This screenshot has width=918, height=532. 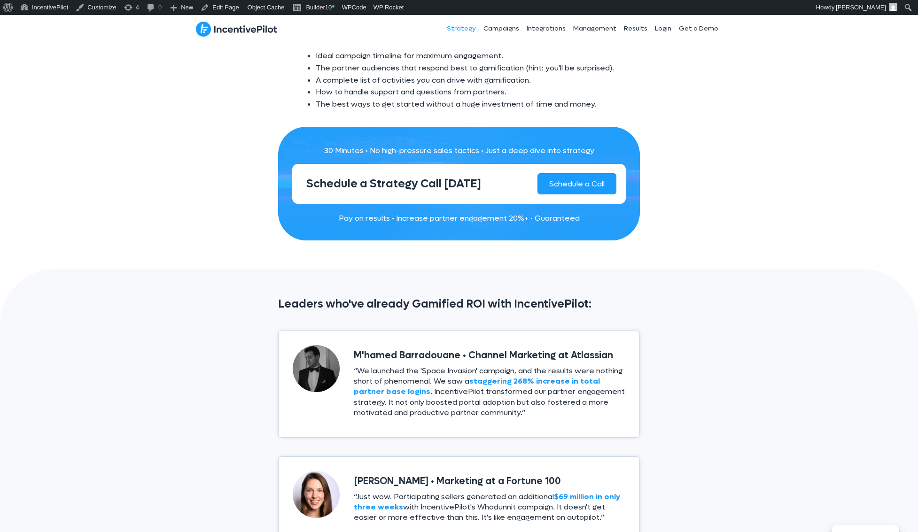 I want to click on img: IncentivePilot, so click(x=236, y=29).